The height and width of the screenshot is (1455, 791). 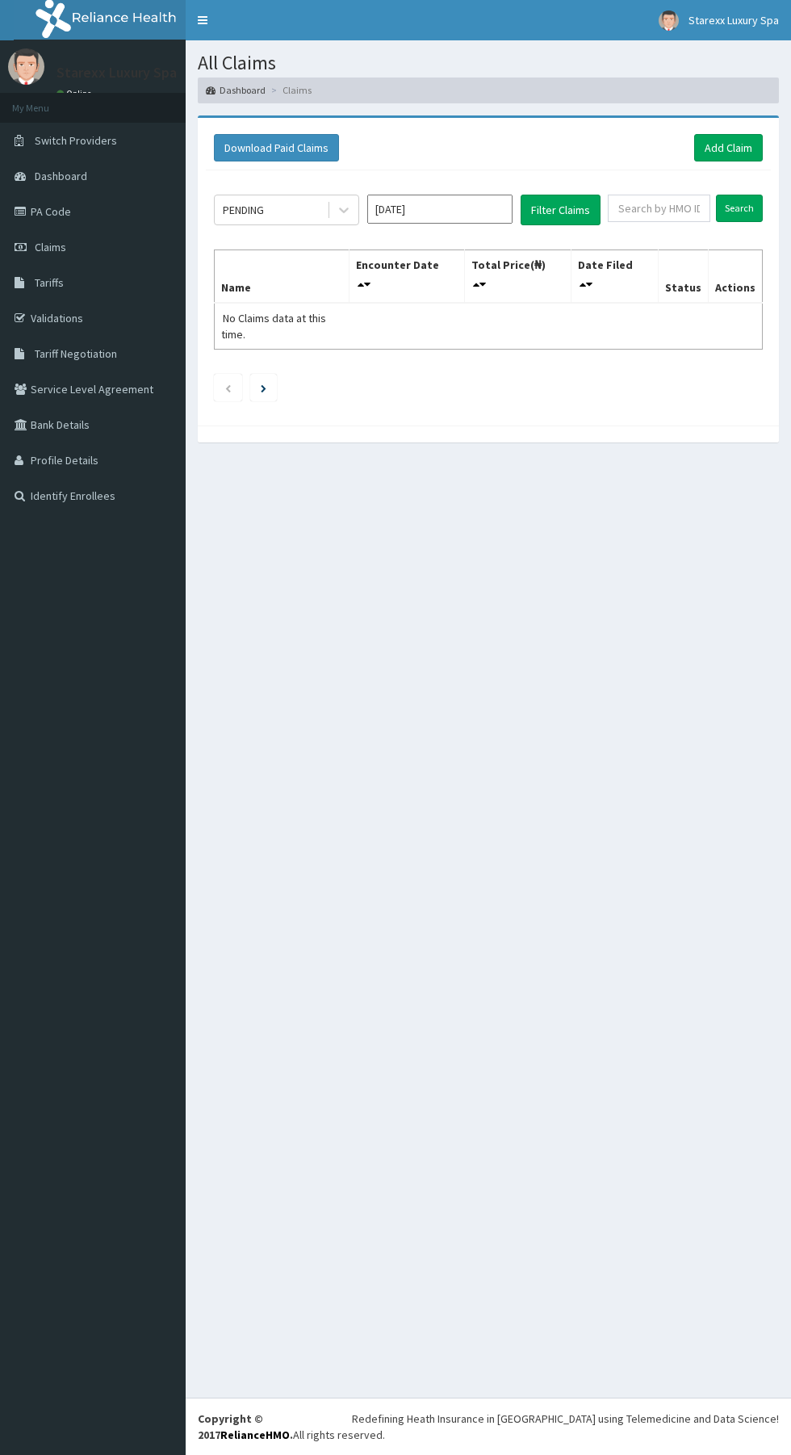 I want to click on th: Status, so click(x=683, y=276).